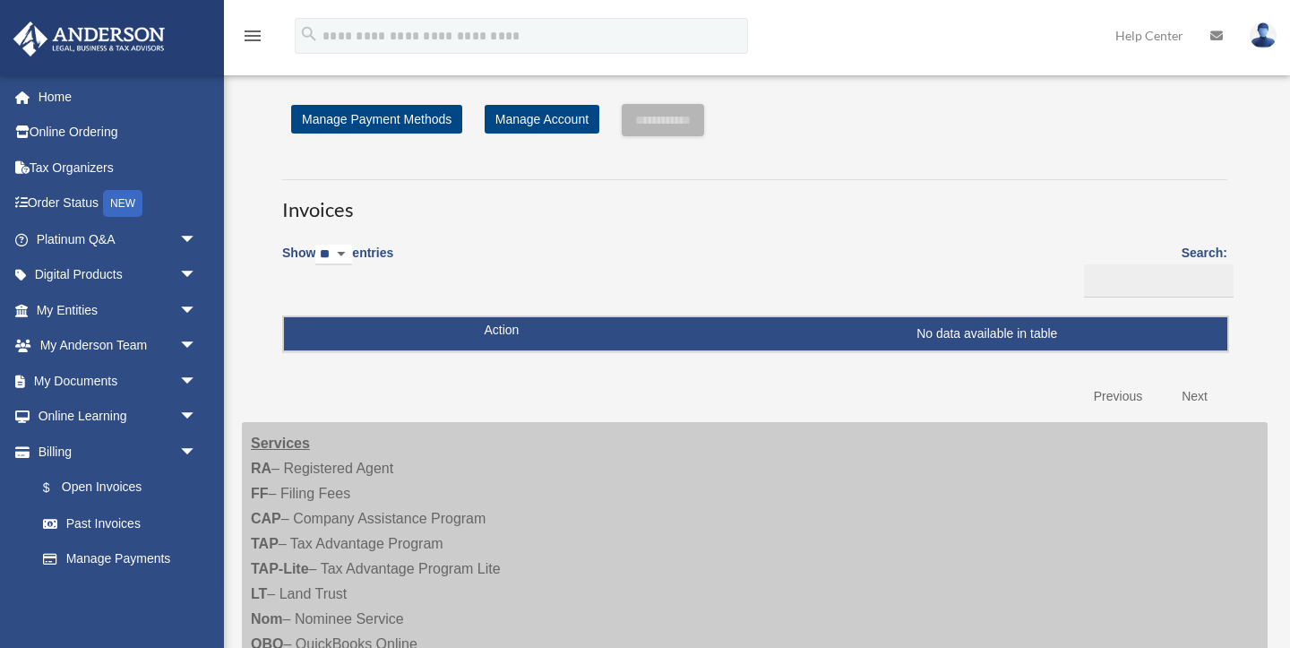  Describe the element at coordinates (267, 618) in the screenshot. I see `strong: Nom` at that location.